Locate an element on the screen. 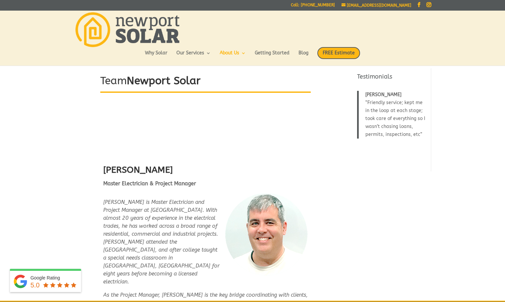 The width and height of the screenshot is (505, 302). p: Our team comes from a variety of backgrounds, providing a diverse spectrum of skills and experien... is located at coordinates (206, 120).